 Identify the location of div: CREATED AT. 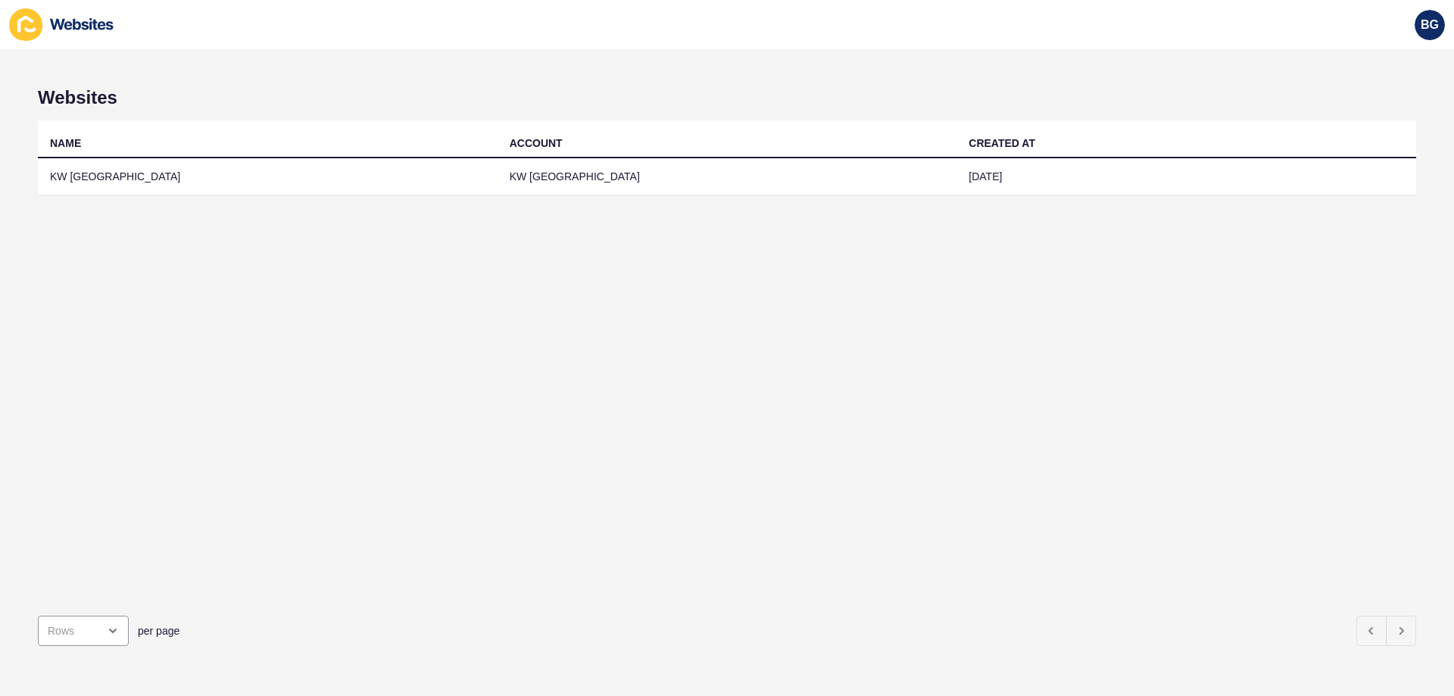
(1002, 143).